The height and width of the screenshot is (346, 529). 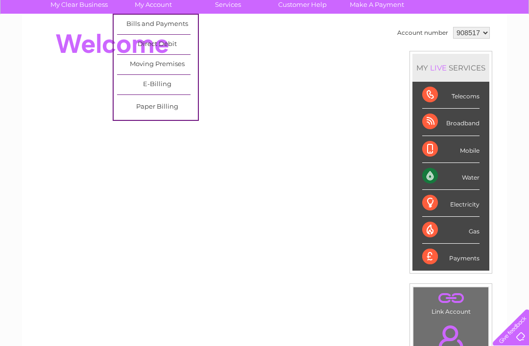 I want to click on div: Water, so click(x=451, y=176).